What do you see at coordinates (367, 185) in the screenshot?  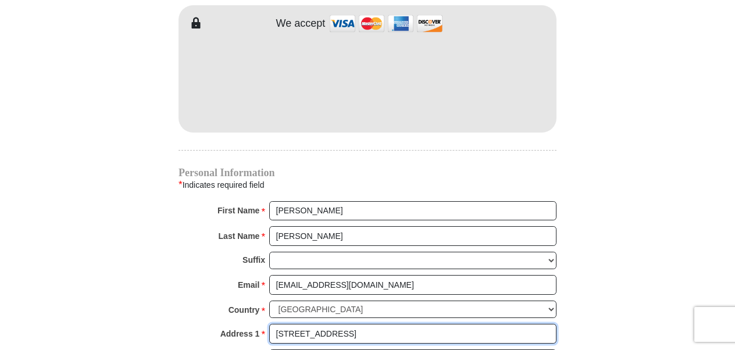 I see `div: Indicates required field` at bounding box center [367, 185].